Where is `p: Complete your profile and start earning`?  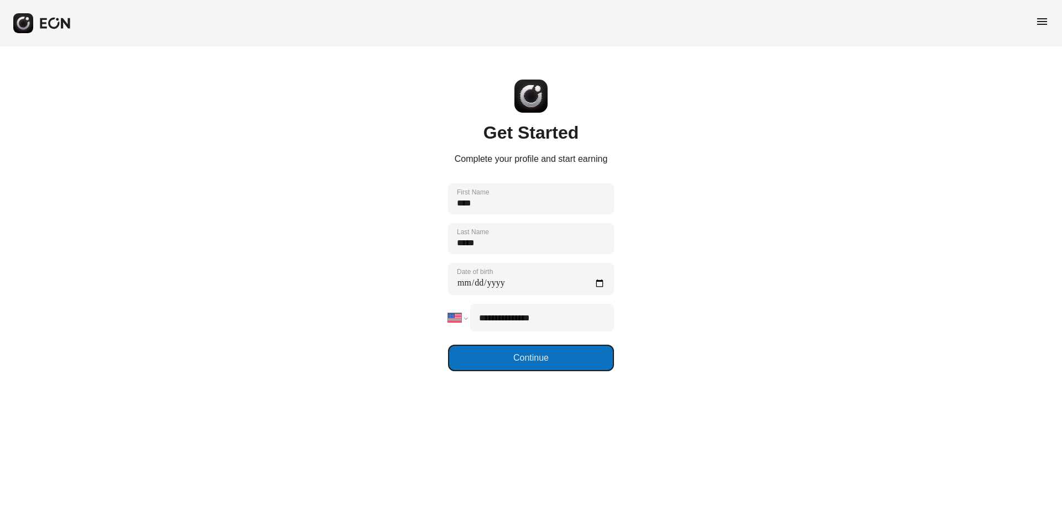 p: Complete your profile and start earning is located at coordinates (531, 159).